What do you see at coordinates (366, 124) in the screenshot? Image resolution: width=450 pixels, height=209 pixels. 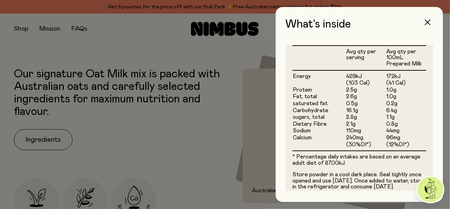 I see `td: 2.1g` at bounding box center [366, 124].